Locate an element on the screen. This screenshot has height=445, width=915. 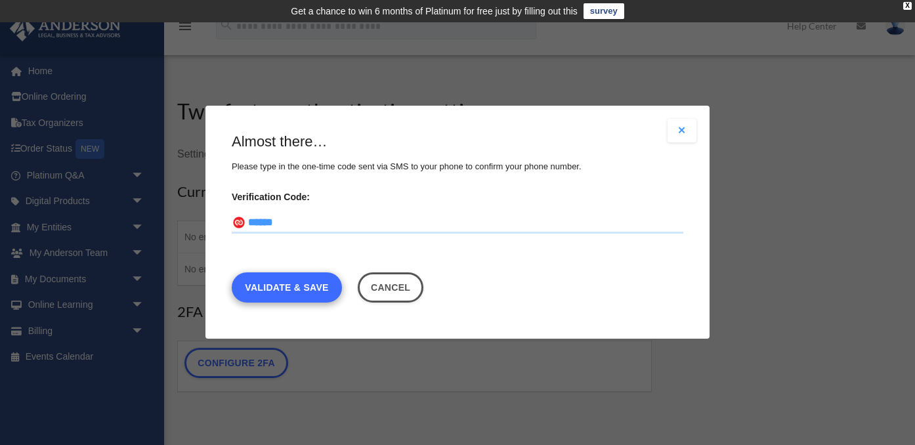
input: Verification Code: is located at coordinates (457, 224).